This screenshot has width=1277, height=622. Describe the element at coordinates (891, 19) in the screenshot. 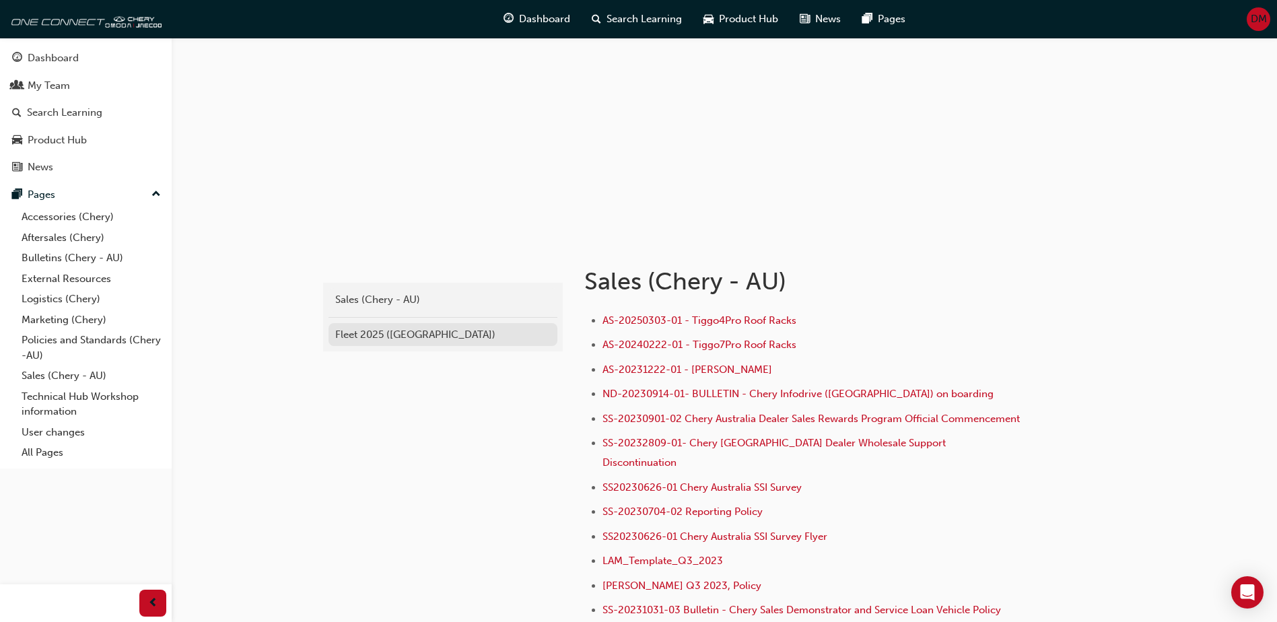

I see `span: Pages` at that location.